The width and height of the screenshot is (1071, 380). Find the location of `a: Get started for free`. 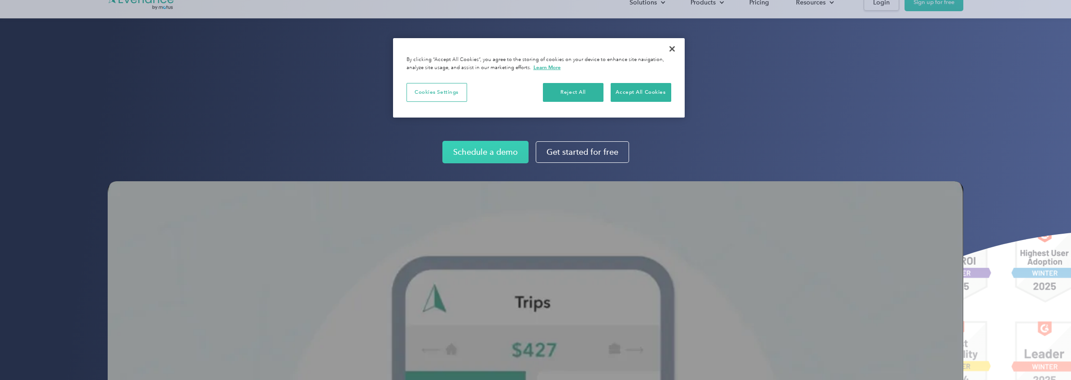

a: Get started for free is located at coordinates (582, 152).